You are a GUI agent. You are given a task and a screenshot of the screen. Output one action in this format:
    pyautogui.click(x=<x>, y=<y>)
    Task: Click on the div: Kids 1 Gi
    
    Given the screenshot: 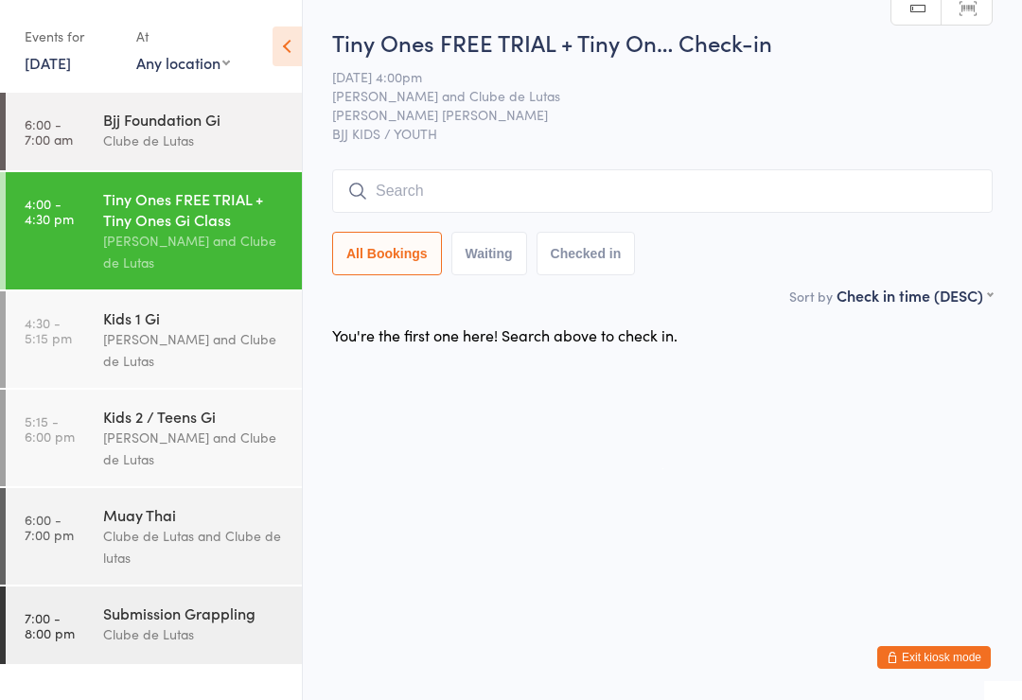 What is the action you would take?
    pyautogui.click(x=194, y=318)
    